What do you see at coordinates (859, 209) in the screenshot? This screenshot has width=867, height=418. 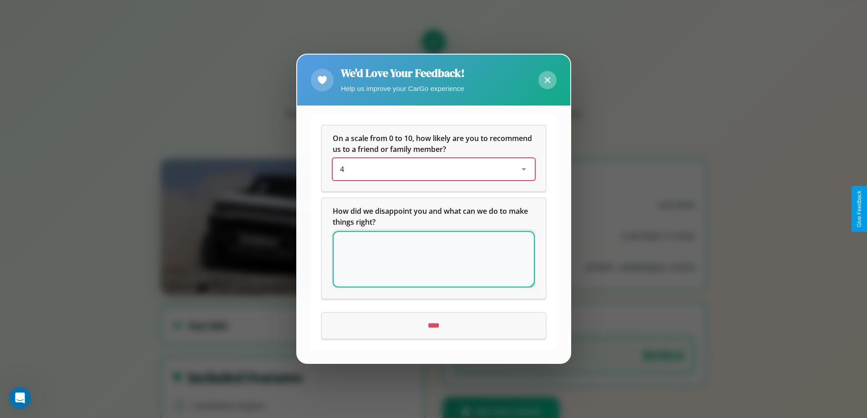 I see `div: Give Feedback` at bounding box center [859, 209].